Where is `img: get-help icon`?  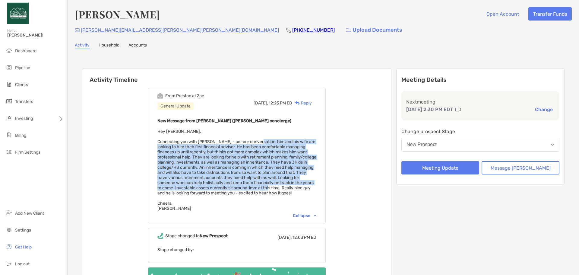
img: get-help icon is located at coordinates (9, 247).